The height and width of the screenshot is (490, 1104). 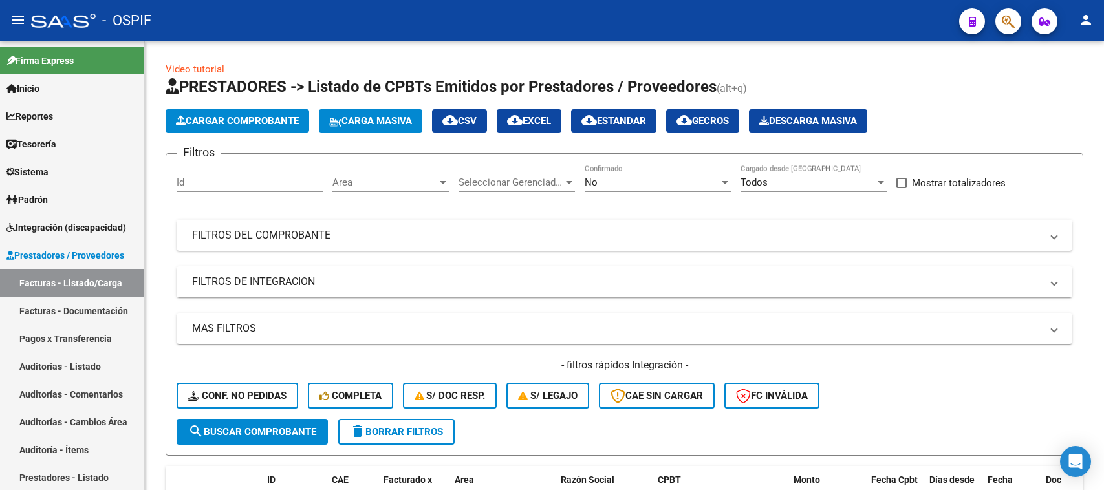 What do you see at coordinates (959, 183) in the screenshot?
I see `span: Mostrar totalizadores` at bounding box center [959, 183].